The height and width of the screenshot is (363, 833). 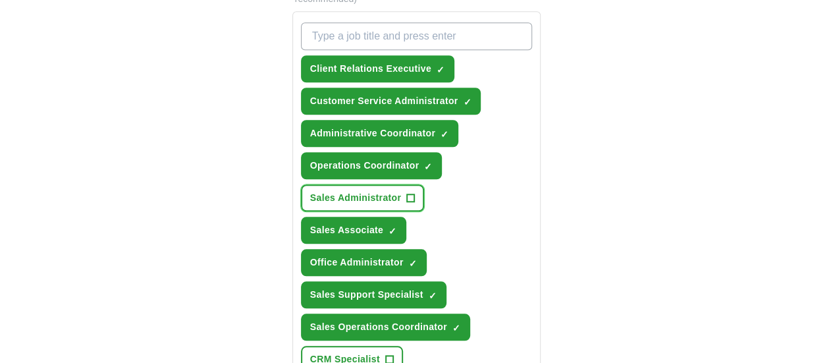 I want to click on span: Administrative Coordinator, so click(x=373, y=133).